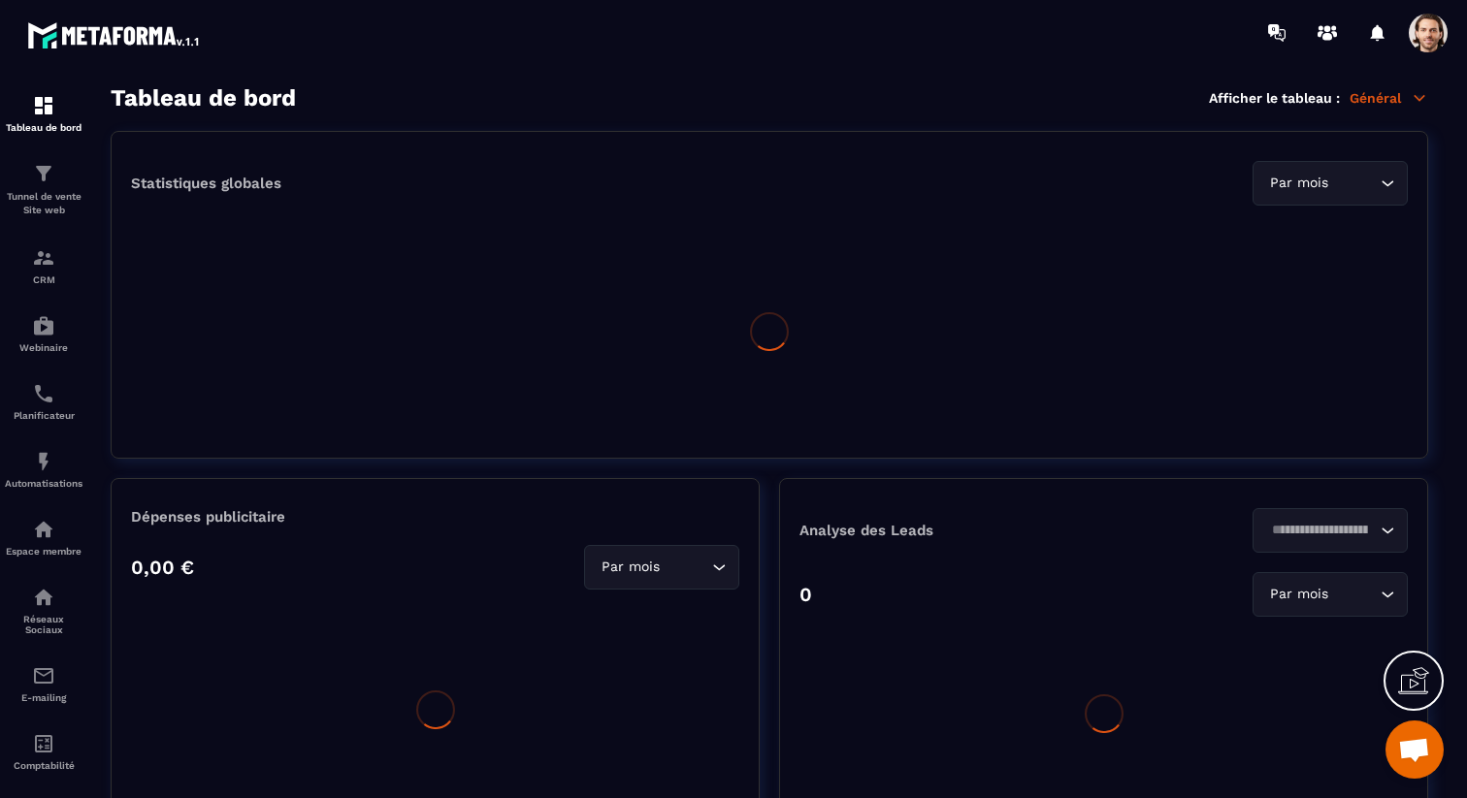  Describe the element at coordinates (44, 189) in the screenshot. I see `a: formationformationTunnel de vente Site web` at that location.